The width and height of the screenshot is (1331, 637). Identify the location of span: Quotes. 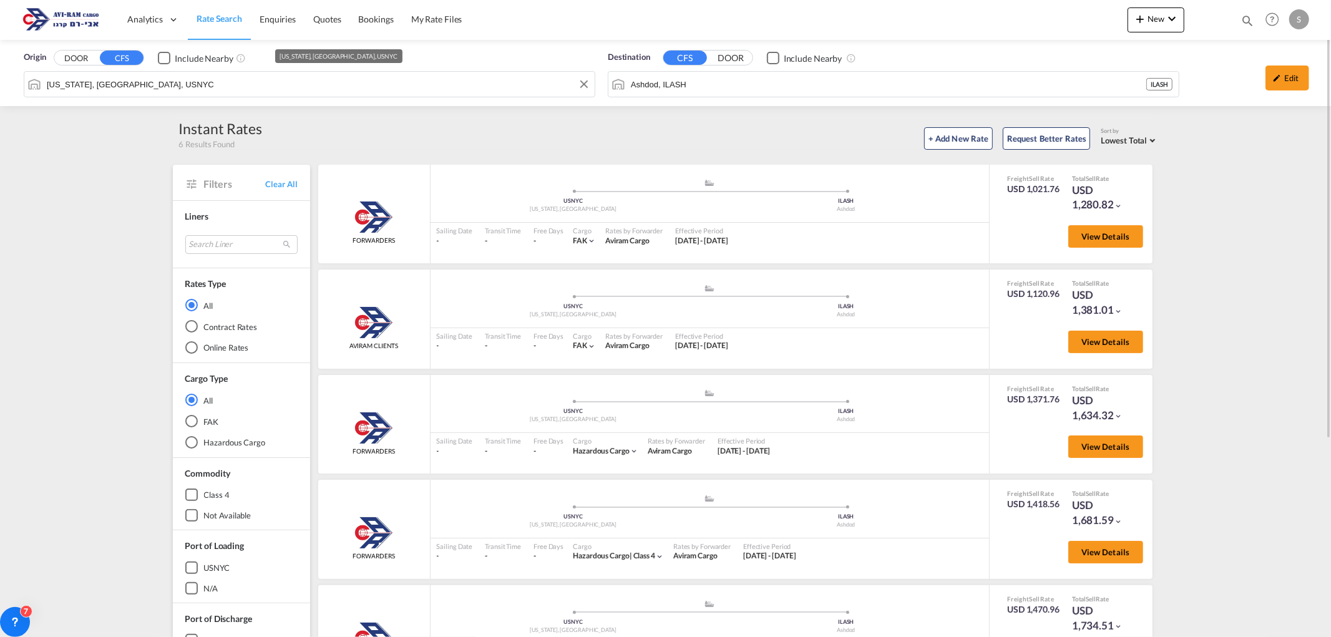
(327, 19).